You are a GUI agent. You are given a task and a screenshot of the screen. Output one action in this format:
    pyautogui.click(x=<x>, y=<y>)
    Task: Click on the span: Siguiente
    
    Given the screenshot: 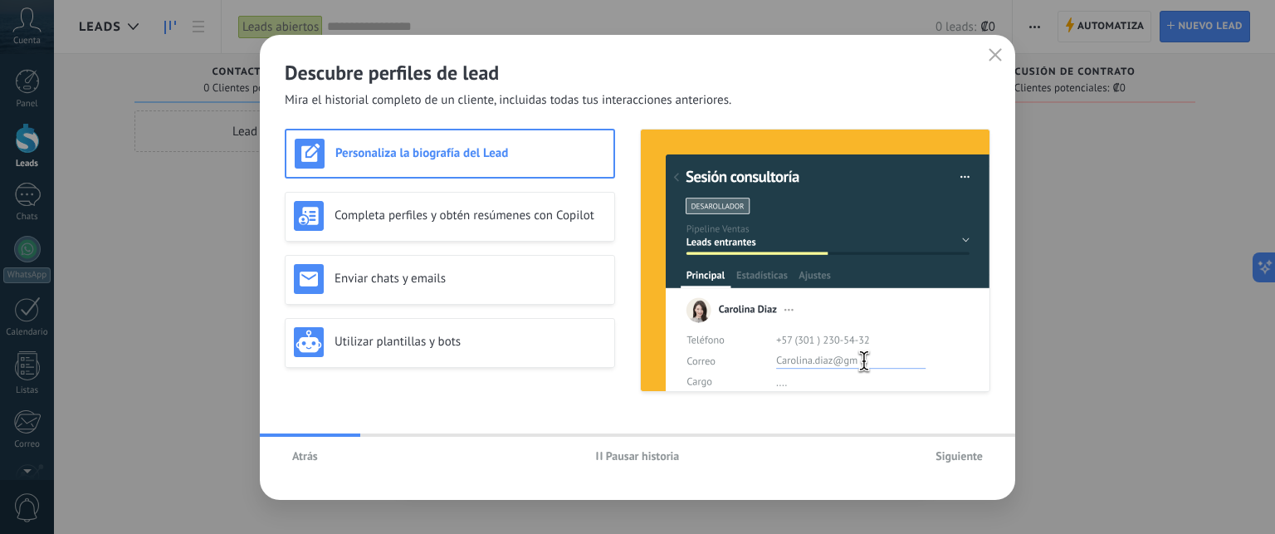 What is the action you would take?
    pyautogui.click(x=959, y=456)
    